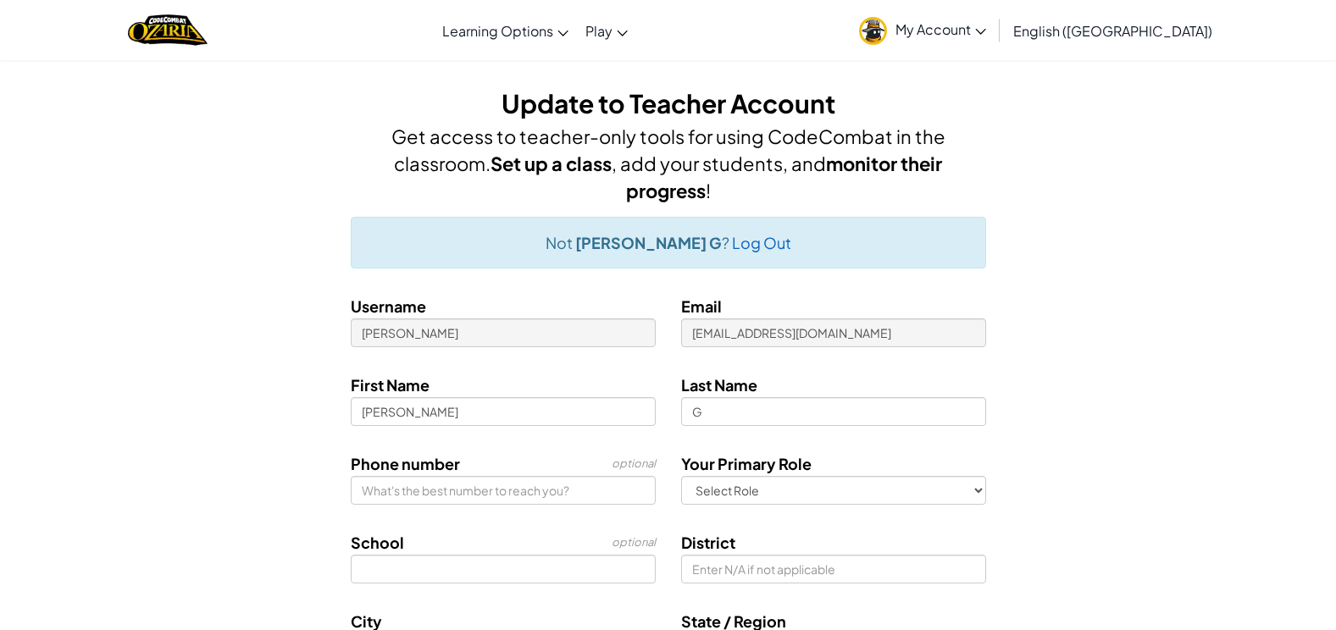 This screenshot has height=630, width=1336. What do you see at coordinates (873, 31) in the screenshot?
I see `img: avatar` at bounding box center [873, 31].